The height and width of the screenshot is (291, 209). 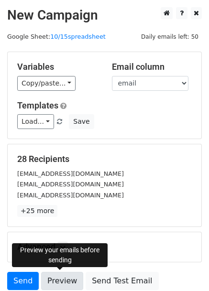 I want to click on h5: Email column, so click(x=152, y=67).